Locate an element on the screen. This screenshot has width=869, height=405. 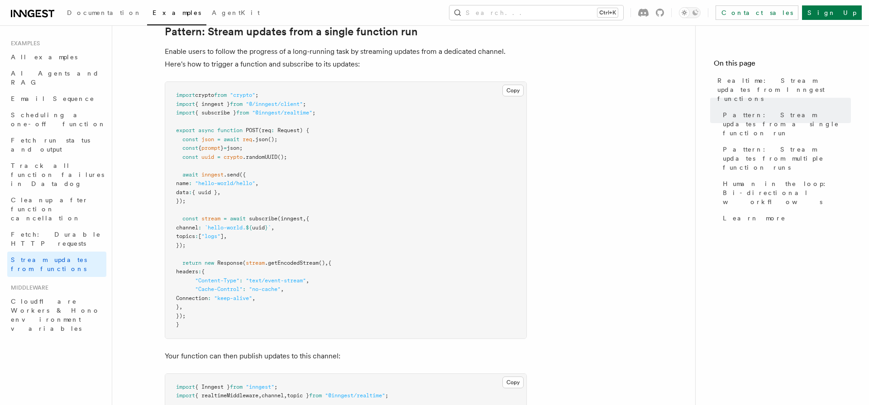
span: Cleanup after function cancellation is located at coordinates (49, 209).